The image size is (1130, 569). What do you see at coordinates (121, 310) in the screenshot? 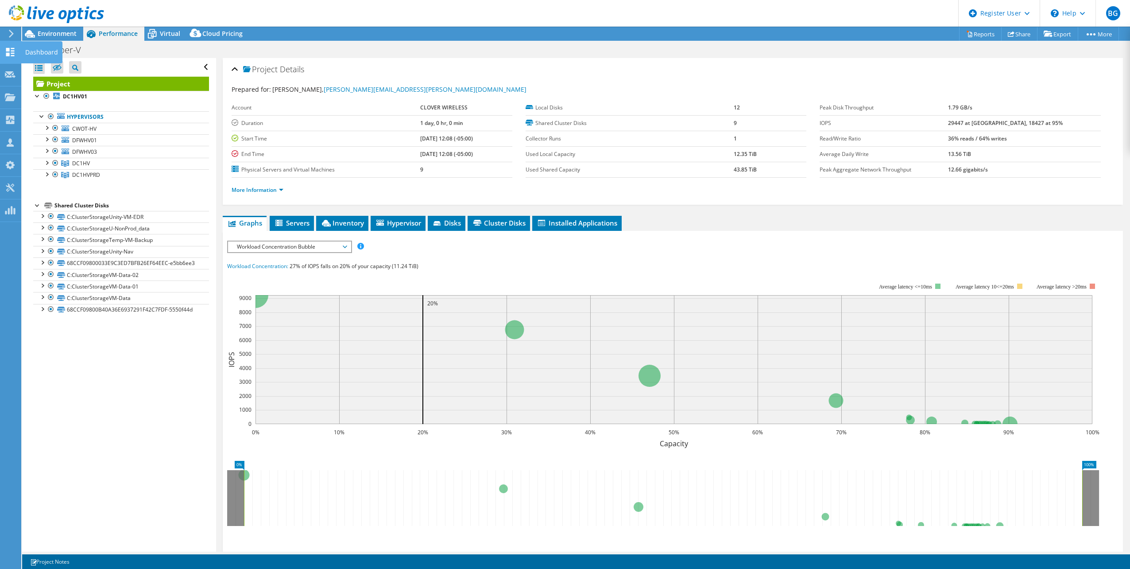
I see `a: 68CCF09800B40A36E6937291F42C7FDF-5550f44d` at bounding box center [121, 310].